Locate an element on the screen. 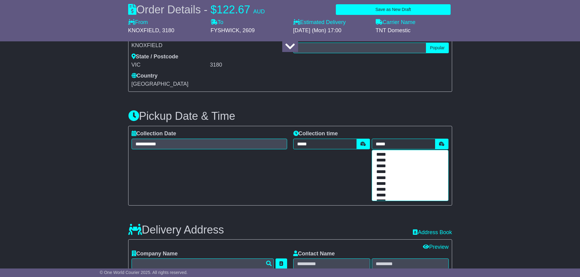 The width and height of the screenshot is (580, 277). span: KNOXFIELD is located at coordinates (144, 30).